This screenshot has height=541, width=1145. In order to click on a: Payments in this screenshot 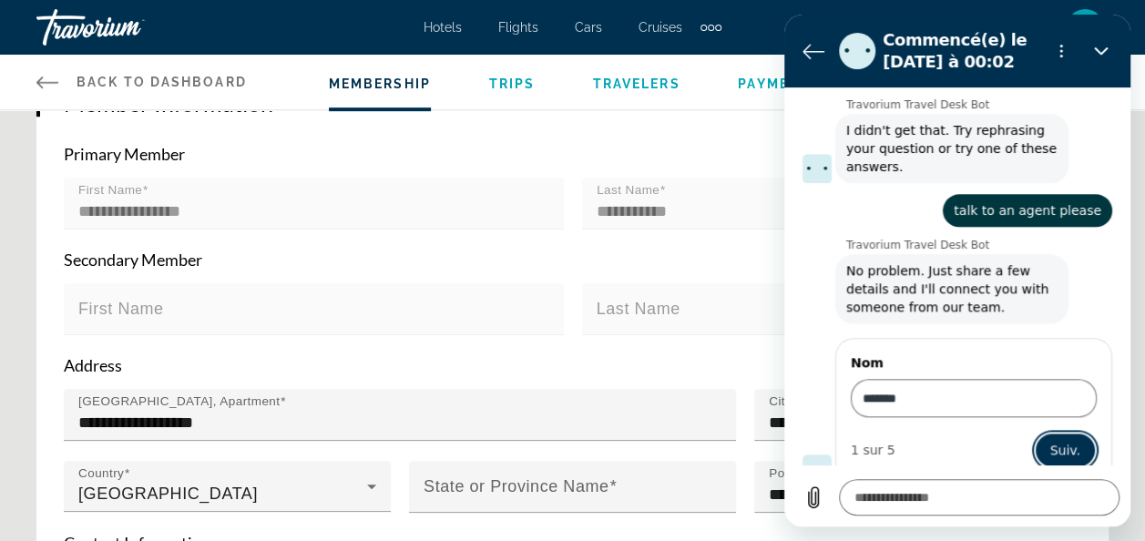, I will do `click(779, 84)`.